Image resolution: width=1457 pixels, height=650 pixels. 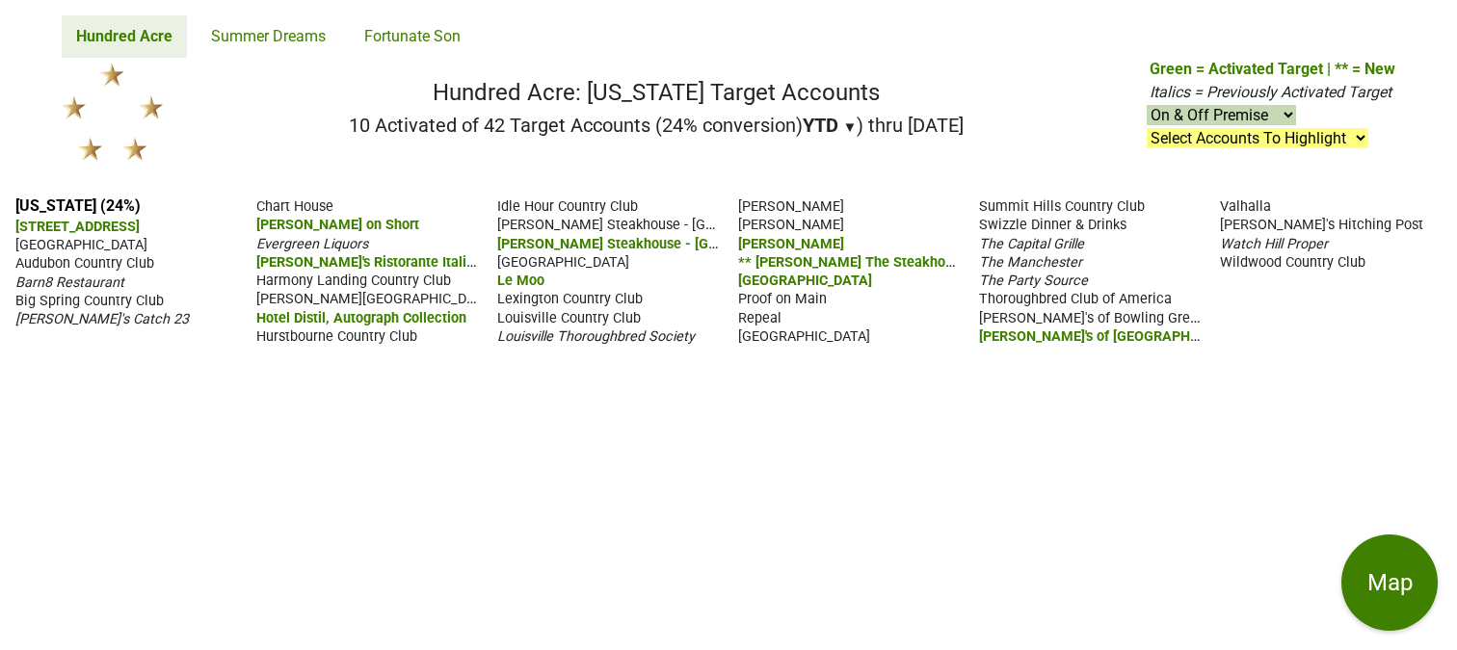 What do you see at coordinates (85, 263) in the screenshot?
I see `span: Audubon Country Club` at bounding box center [85, 263].